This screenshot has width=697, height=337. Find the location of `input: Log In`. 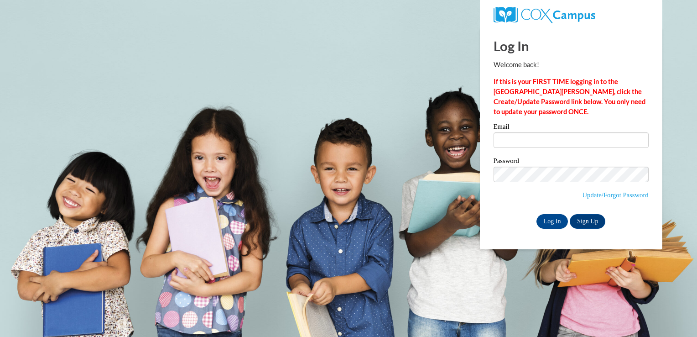

input: Log In is located at coordinates (553, 221).